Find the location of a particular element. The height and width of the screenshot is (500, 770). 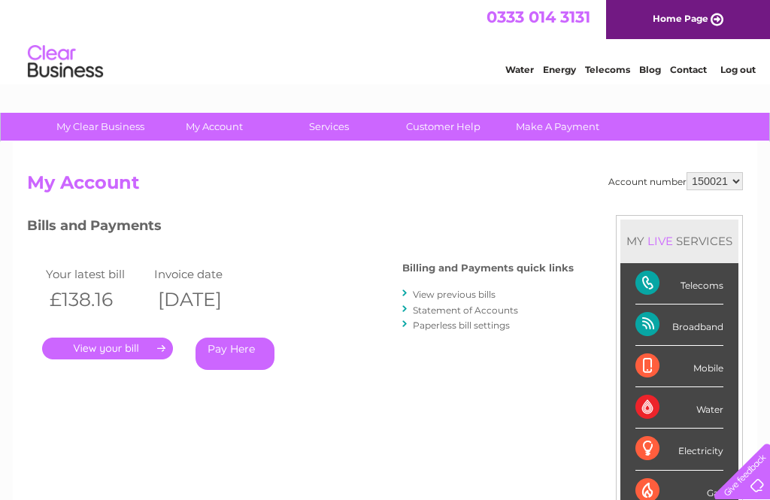

td: Your latest bill is located at coordinates (96, 274).